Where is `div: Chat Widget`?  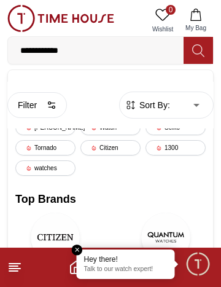 div: Chat Widget is located at coordinates (198, 264).